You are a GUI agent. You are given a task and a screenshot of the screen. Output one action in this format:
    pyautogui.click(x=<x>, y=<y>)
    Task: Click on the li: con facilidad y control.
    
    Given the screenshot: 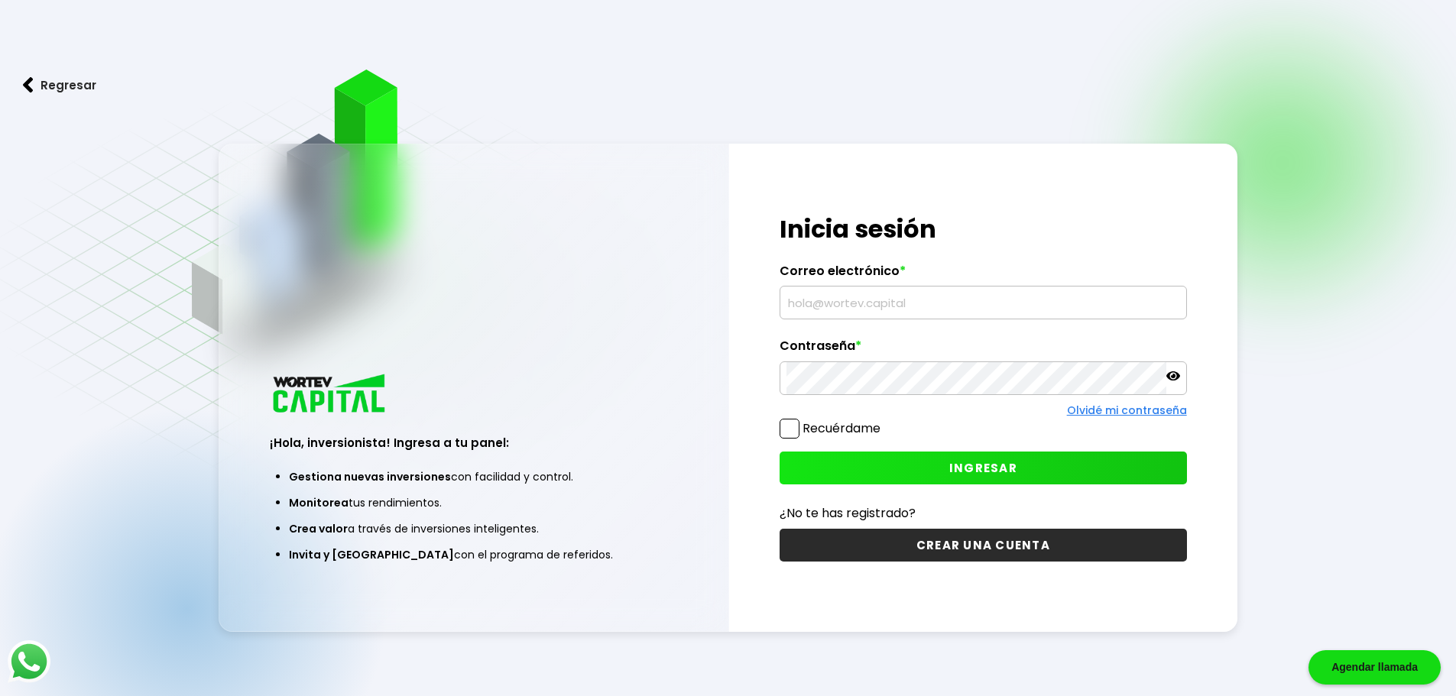 What is the action you would take?
    pyautogui.click(x=473, y=477)
    